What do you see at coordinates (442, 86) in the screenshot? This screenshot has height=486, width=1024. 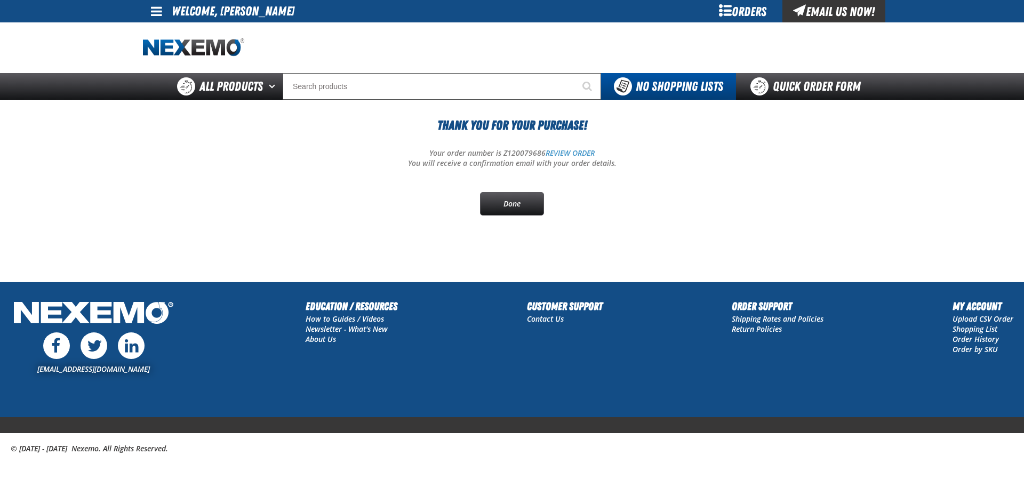 I see `input: Search` at bounding box center [442, 86].